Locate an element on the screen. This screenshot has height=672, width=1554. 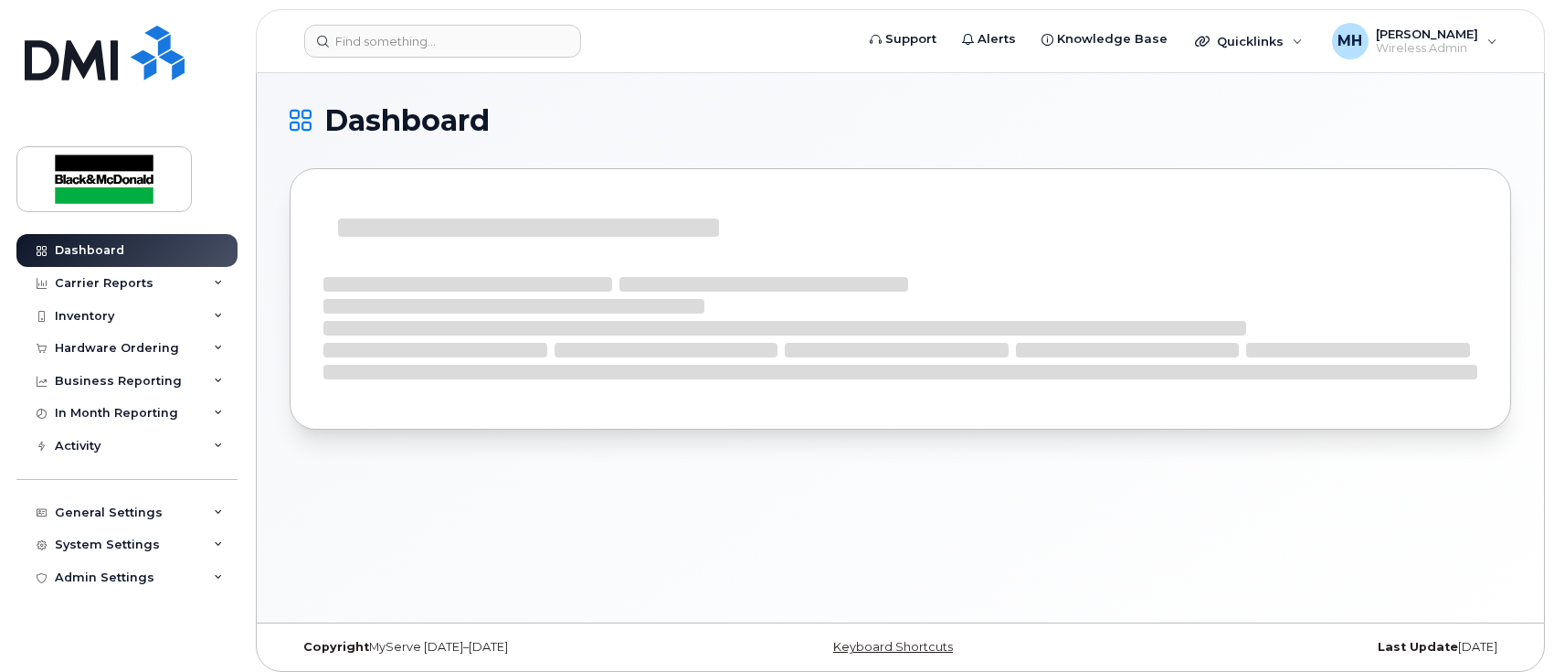
span: Dashboard is located at coordinates (407, 121).